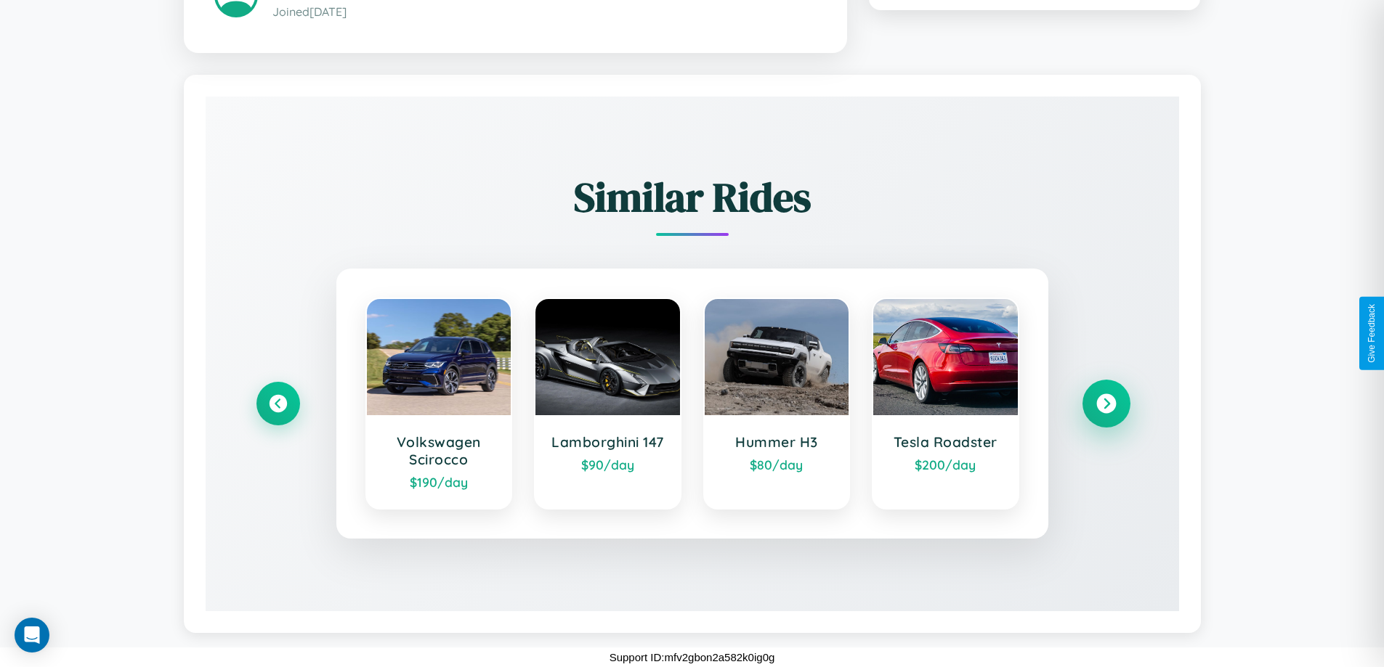 This screenshot has height=667, width=1384. What do you see at coordinates (692, 197) in the screenshot?
I see `h2: Similar Rides` at bounding box center [692, 197].